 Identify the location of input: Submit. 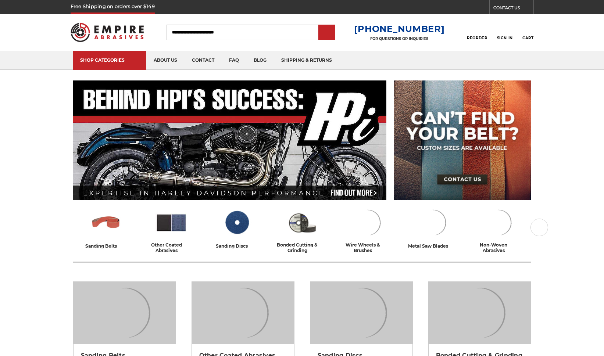
(327, 33).